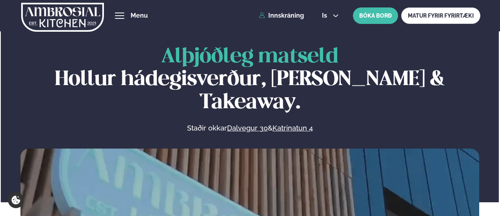 The height and width of the screenshot is (216, 500). Describe the element at coordinates (325, 16) in the screenshot. I see `span: is` at that location.